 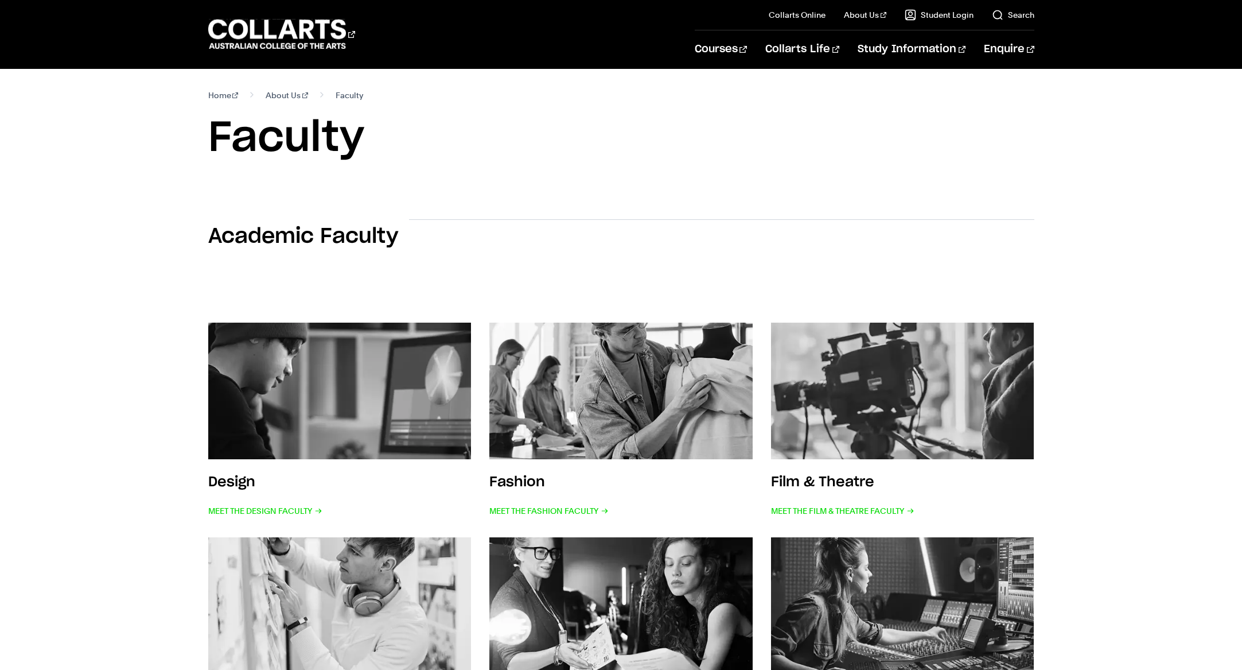 I want to click on a: Collarts Life, so click(x=802, y=49).